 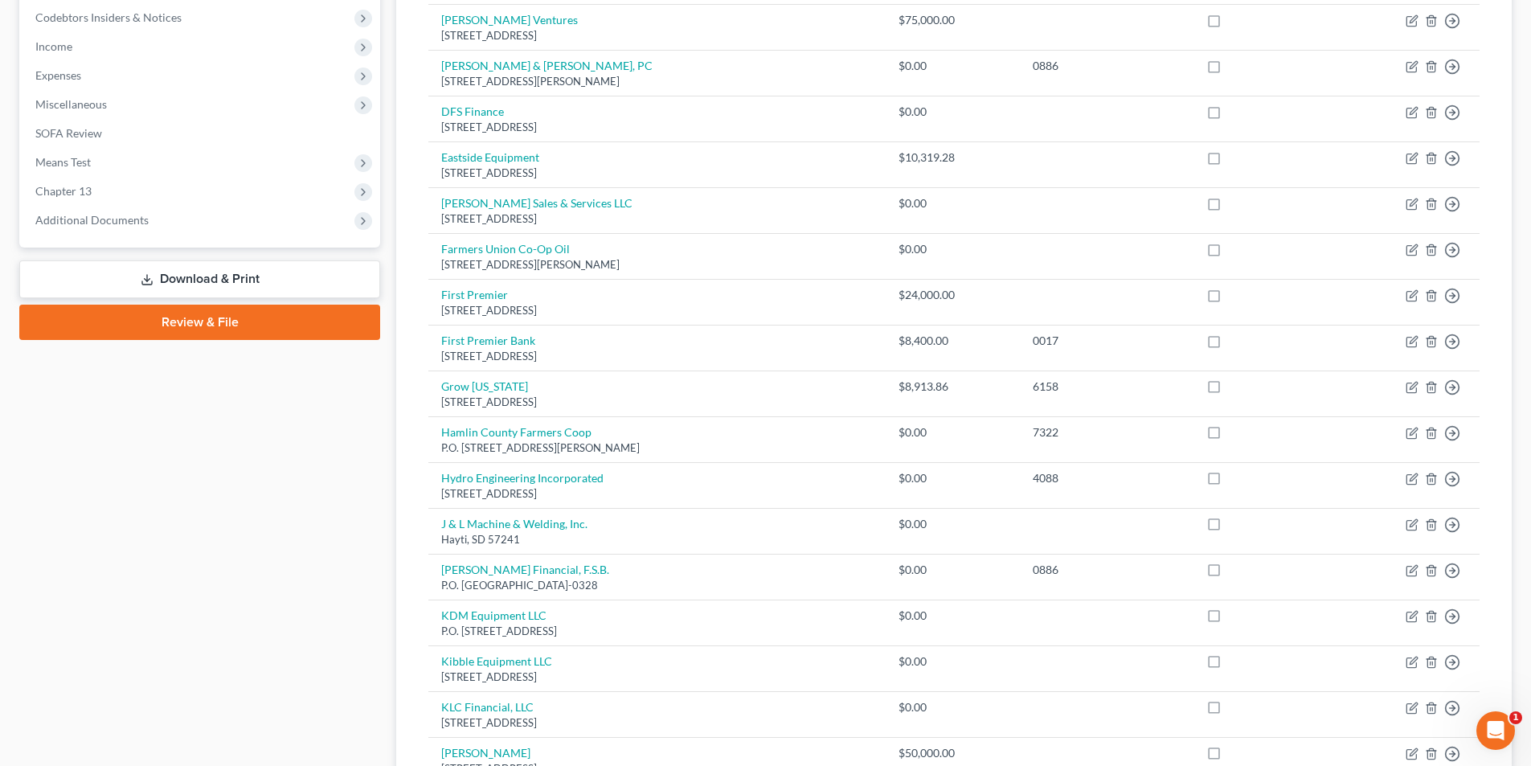 What do you see at coordinates (952, 341) in the screenshot?
I see `div: $8,400.00` at bounding box center [952, 341].